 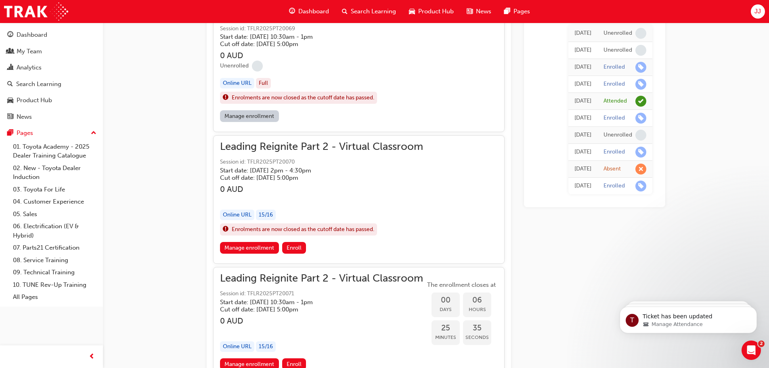 What do you see at coordinates (445, 337) in the screenshot?
I see `span: Minutes` at bounding box center [445, 337].